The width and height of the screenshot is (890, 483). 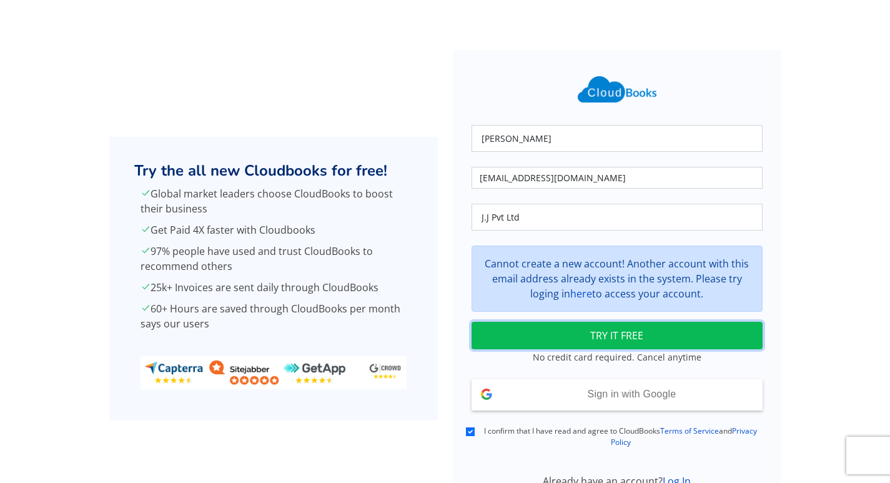 I want to click on p: 97% people have used and trust CloudBooks to recommend others, so click(x=273, y=258).